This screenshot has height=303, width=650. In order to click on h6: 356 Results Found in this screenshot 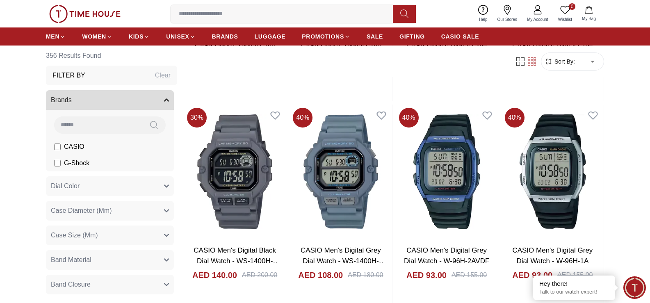, I will do `click(112, 56)`.